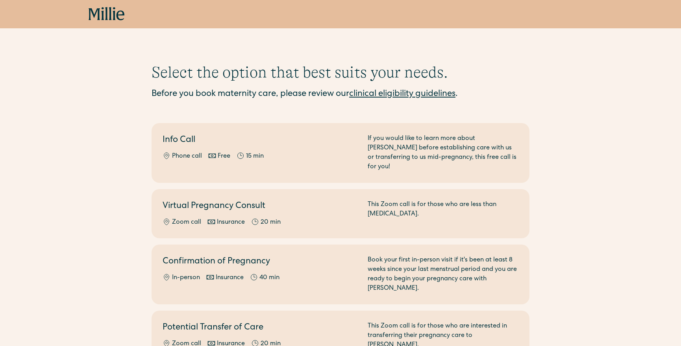 This screenshot has width=681, height=346. Describe the element at coordinates (186, 278) in the screenshot. I see `div: In-person` at that location.